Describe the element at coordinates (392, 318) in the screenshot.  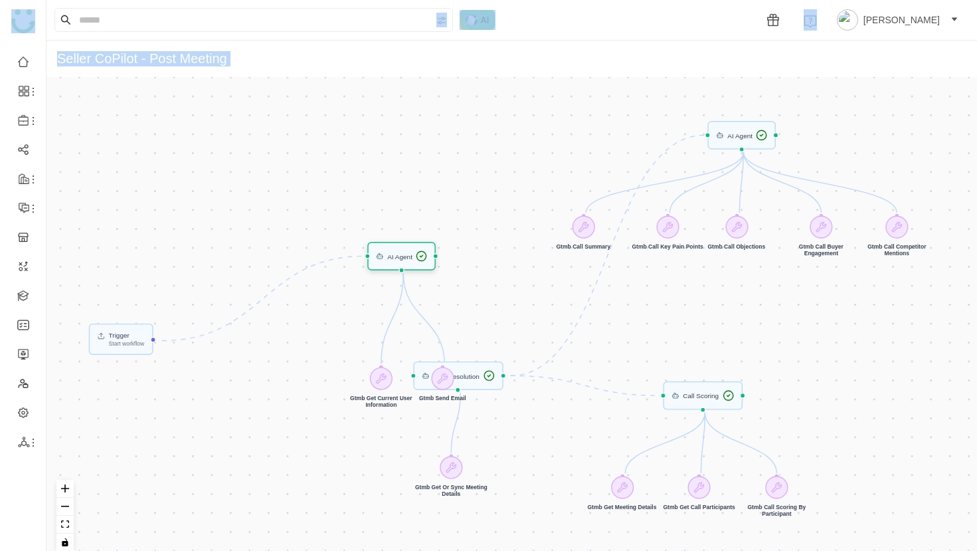
I see `g: Edge from 68b5f8d391be4e073189e538 to tool-gtmb_get_current_user_Information-68b5f8d391be4e073189...` at that location.